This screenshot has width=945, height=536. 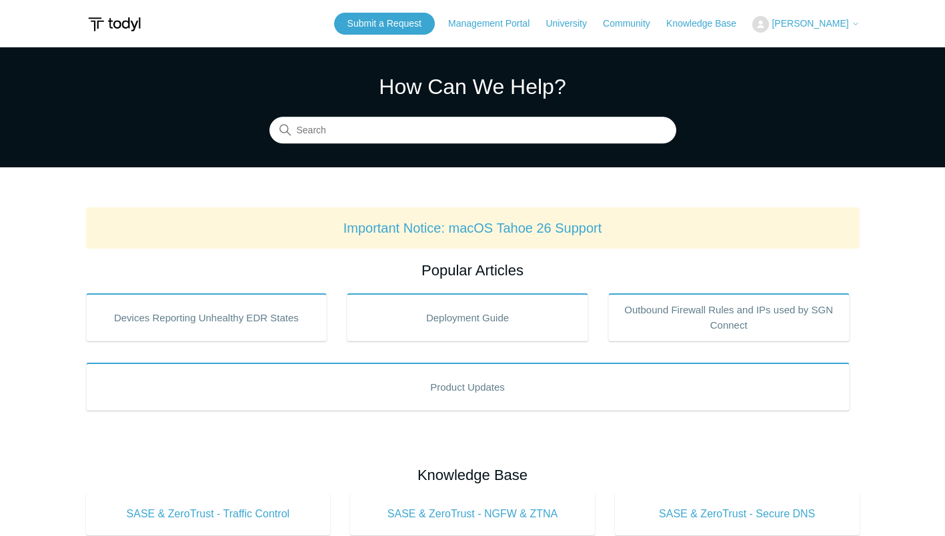 I want to click on a: SASE & ZeroTrust - Traffic Control, so click(x=208, y=514).